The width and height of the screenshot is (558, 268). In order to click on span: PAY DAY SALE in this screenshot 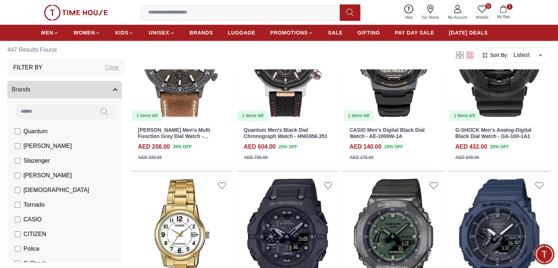, I will do `click(414, 33)`.